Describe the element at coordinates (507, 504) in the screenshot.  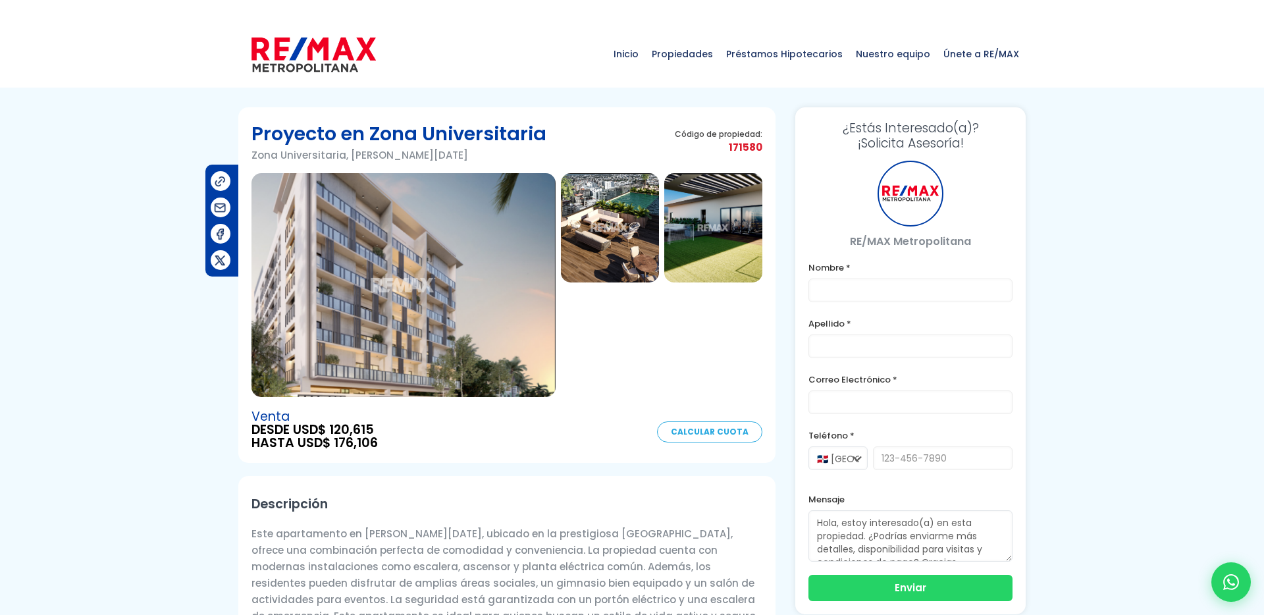
I see `h2: Descripción` at that location.